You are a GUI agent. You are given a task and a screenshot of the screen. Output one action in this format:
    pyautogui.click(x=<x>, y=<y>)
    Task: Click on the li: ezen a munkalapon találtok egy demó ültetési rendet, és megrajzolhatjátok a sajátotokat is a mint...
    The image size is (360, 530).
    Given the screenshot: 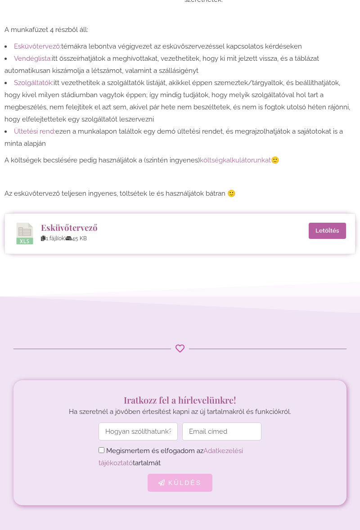 What is the action you would take?
    pyautogui.click(x=180, y=138)
    